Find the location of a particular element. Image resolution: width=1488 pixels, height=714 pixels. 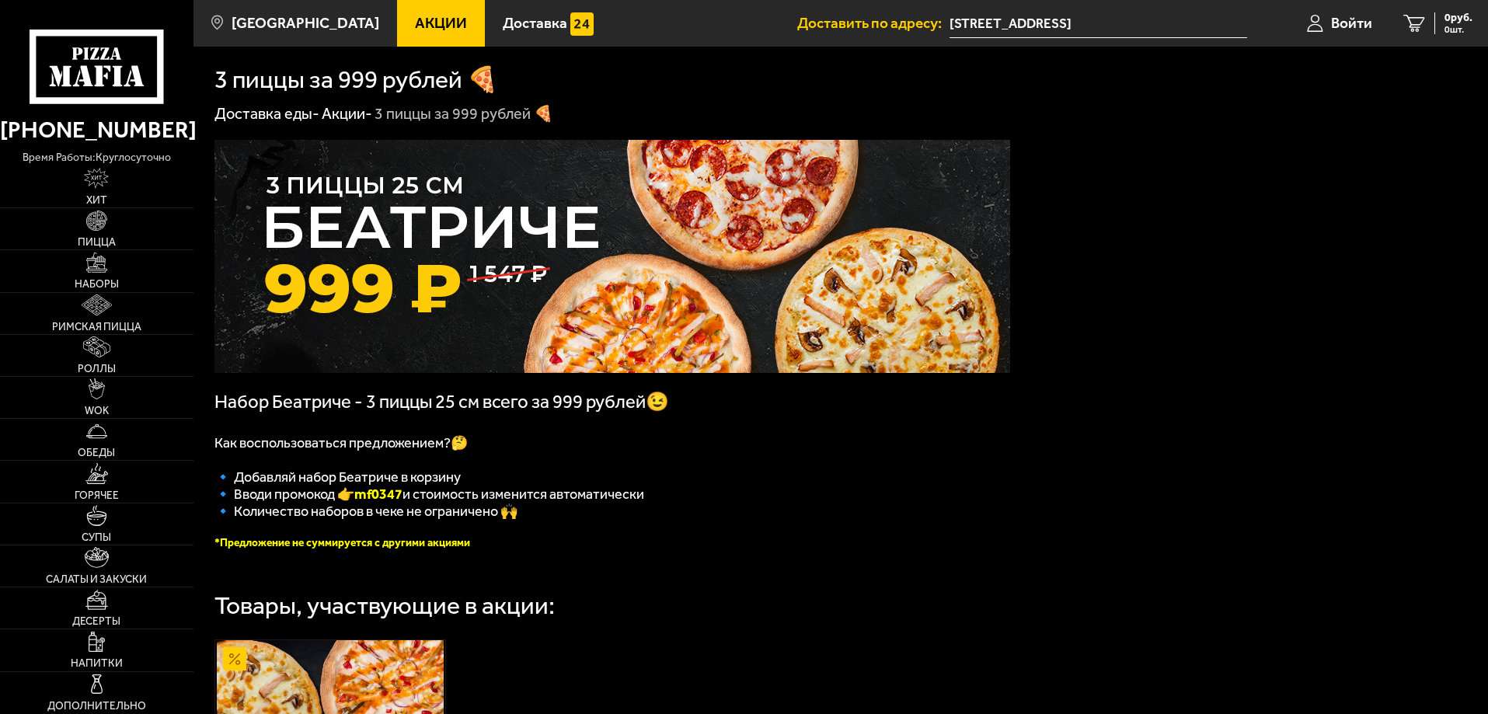

img: 15daf4d41897b9f0e9f617042186c801.svg is located at coordinates (582, 24).